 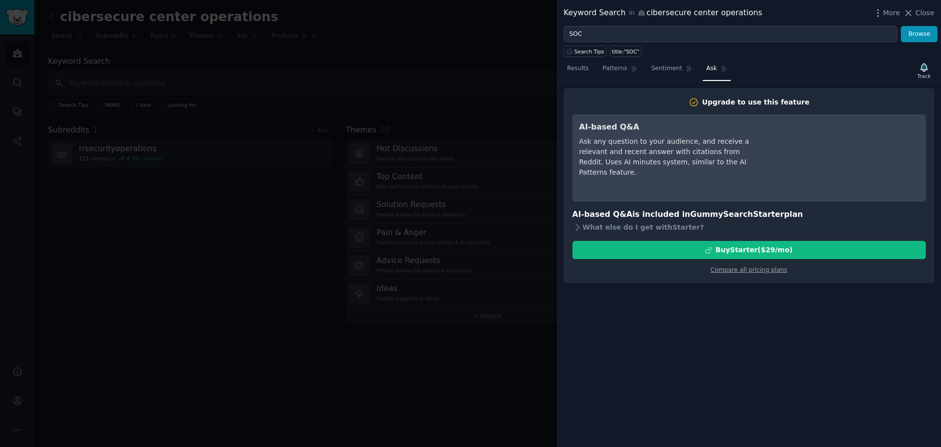 What do you see at coordinates (919, 34) in the screenshot?
I see `button: Browse` at bounding box center [919, 34].